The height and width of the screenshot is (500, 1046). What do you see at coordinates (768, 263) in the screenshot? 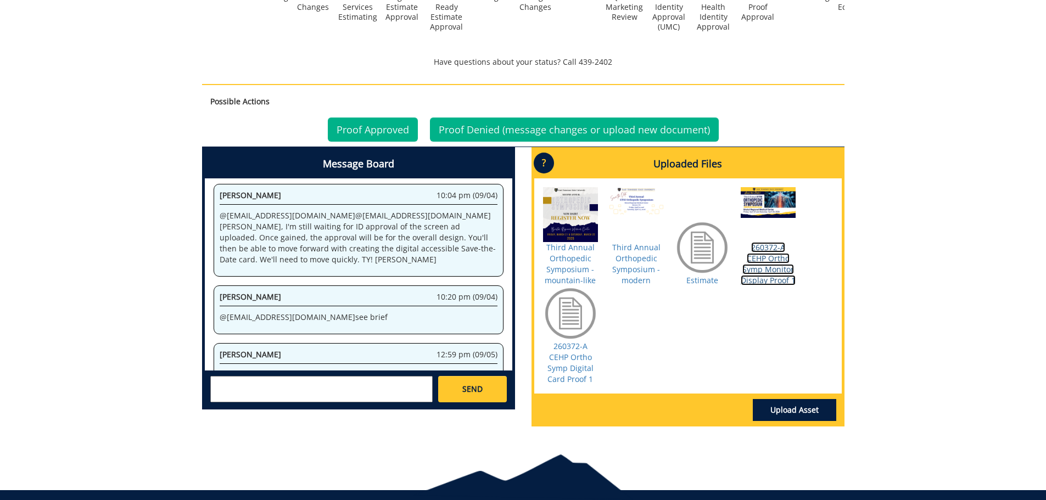
I see `a: 260372-A CEHP Ortho Symp Monitor Display Proof 1` at bounding box center [768, 263].